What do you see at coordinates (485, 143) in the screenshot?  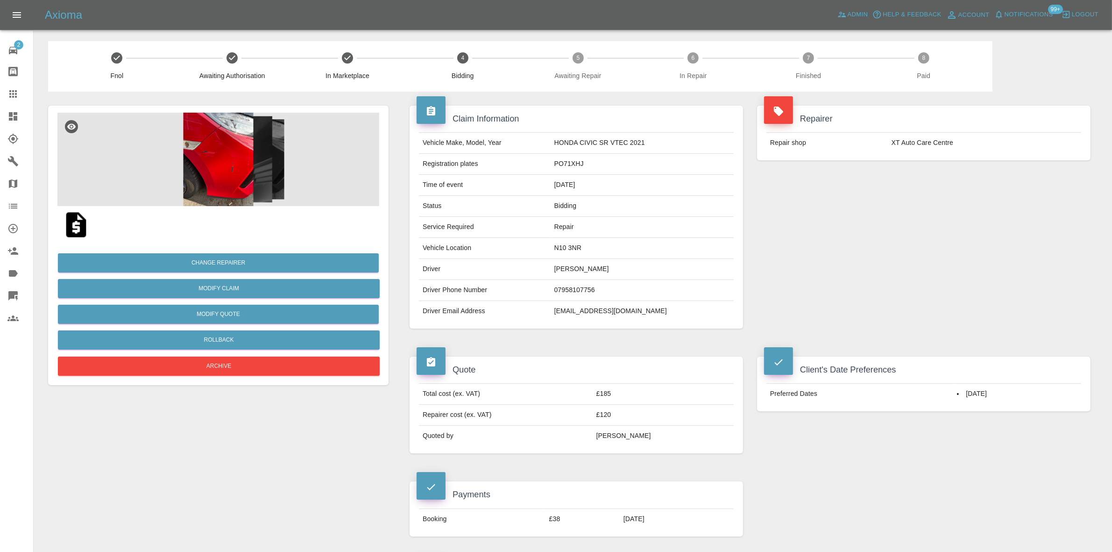 I see `td: Vehicle Make, Model, Year` at bounding box center [485, 143].